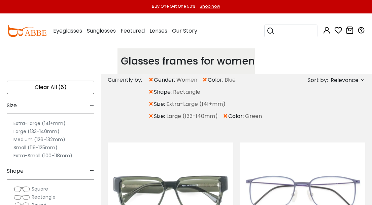  What do you see at coordinates (209, 6) in the screenshot?
I see `div: Shop now` at bounding box center [209, 6].